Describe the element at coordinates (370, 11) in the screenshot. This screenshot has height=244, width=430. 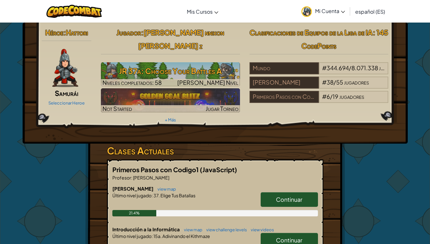
I see `span: español (ES)` at that location.